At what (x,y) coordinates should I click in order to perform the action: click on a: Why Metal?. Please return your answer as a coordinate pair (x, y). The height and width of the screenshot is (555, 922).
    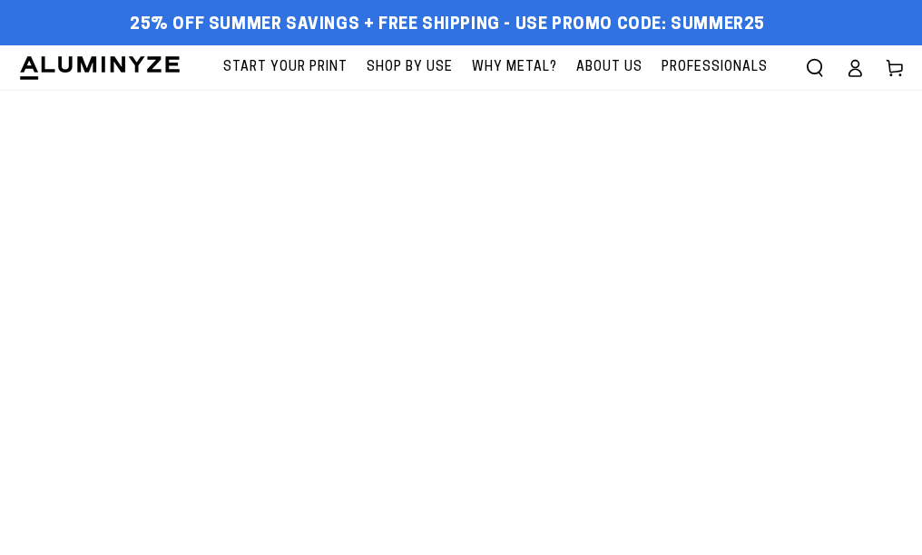
    Looking at the image, I should click on (515, 67).